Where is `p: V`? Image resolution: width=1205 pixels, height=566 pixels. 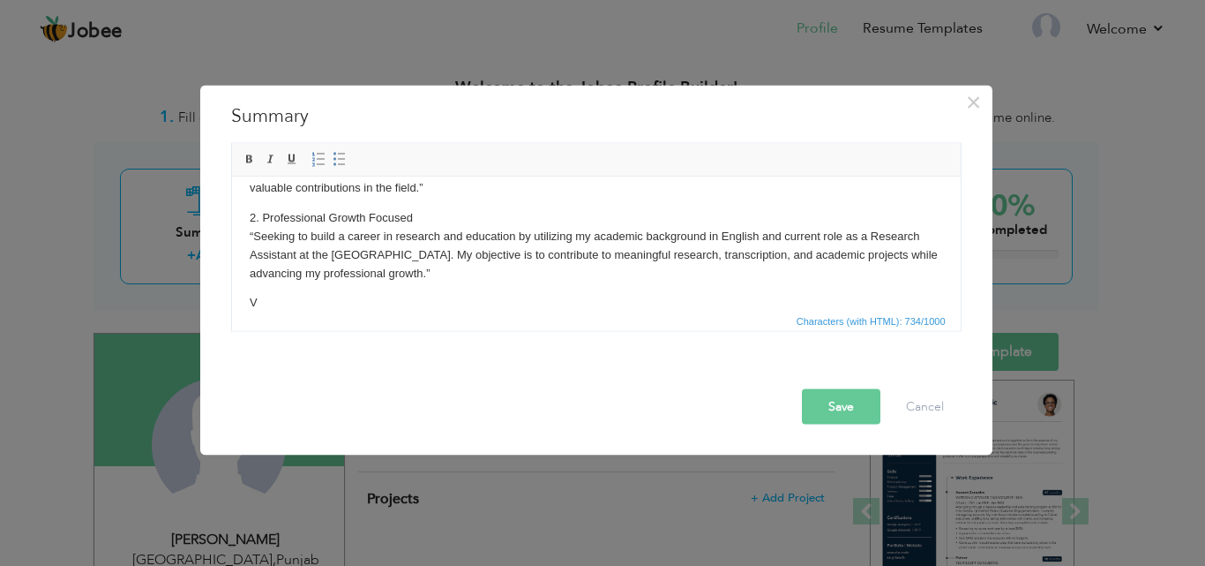
p: V is located at coordinates (364, 125).